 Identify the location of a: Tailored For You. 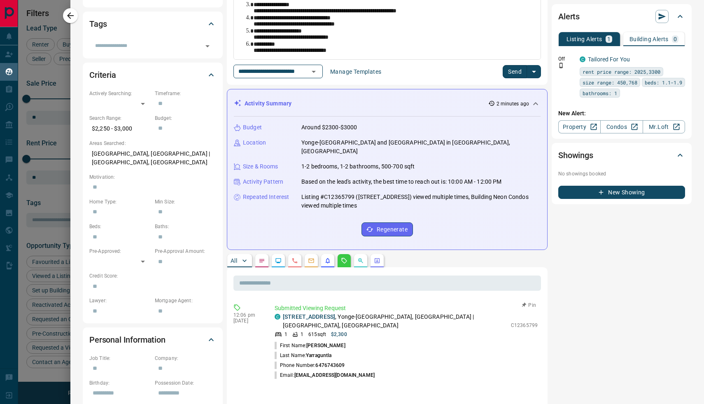
(609, 59).